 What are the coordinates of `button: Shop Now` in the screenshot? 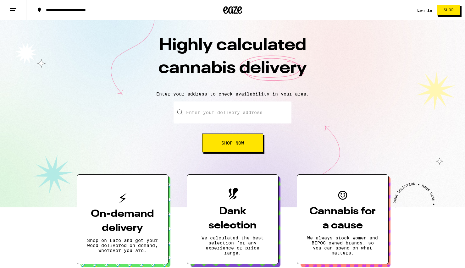 It's located at (233, 143).